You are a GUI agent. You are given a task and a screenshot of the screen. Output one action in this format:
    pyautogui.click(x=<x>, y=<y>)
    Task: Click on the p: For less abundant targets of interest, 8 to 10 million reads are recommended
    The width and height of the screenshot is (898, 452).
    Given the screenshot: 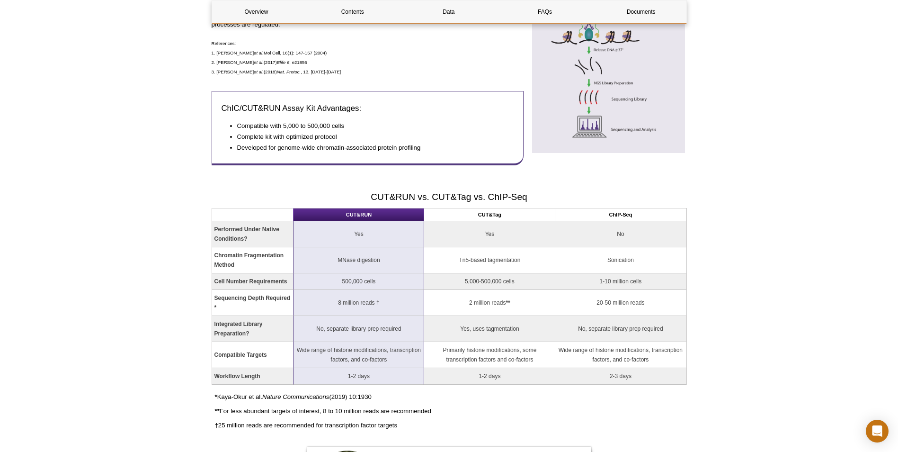 What is the action you would take?
    pyautogui.click(x=451, y=411)
    